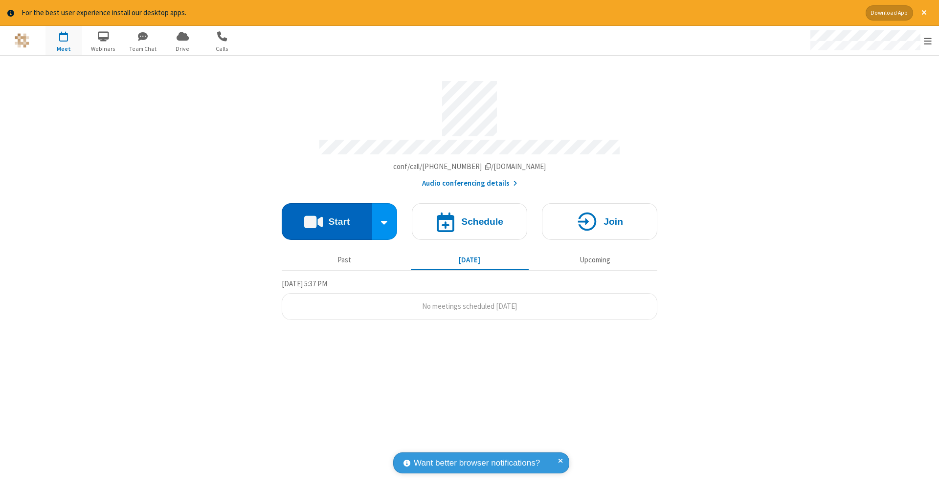  What do you see at coordinates (222, 49) in the screenshot?
I see `span: Calls` at bounding box center [222, 49].